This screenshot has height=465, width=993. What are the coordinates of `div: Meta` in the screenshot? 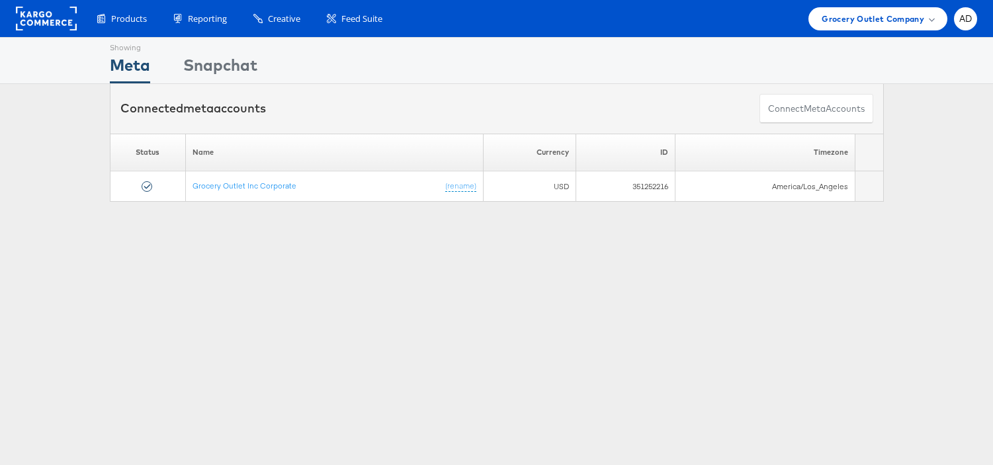 It's located at (130, 68).